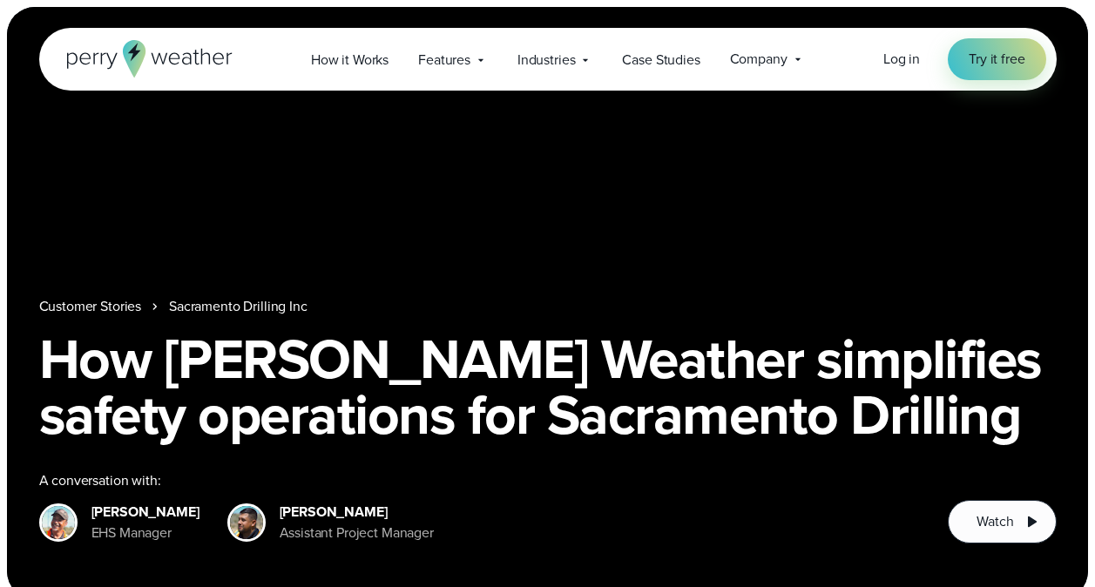 This screenshot has height=587, width=1095. Describe the element at coordinates (1001, 522) in the screenshot. I see `button: Watch` at that location.